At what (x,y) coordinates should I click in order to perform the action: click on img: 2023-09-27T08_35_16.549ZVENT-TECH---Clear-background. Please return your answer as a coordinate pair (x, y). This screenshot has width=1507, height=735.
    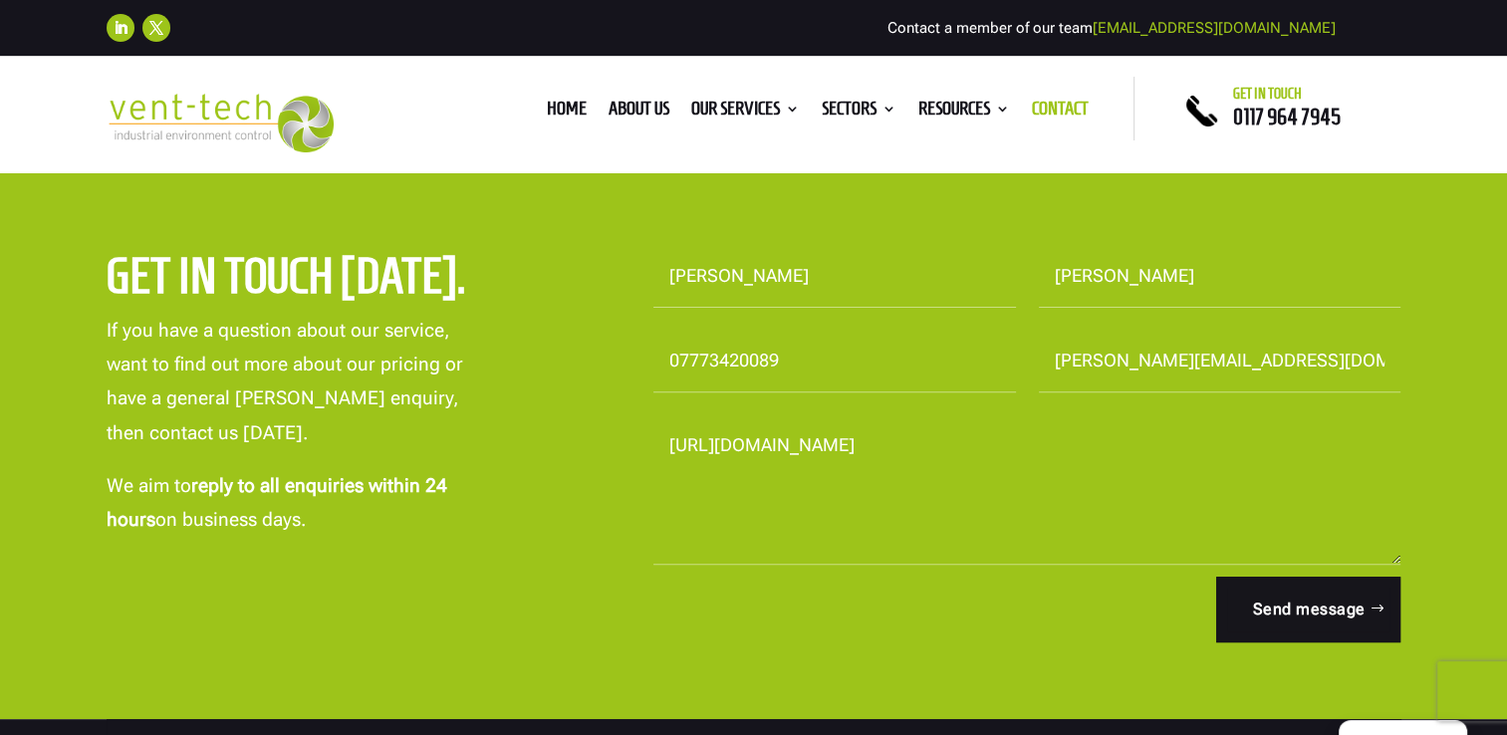
    Looking at the image, I should click on (220, 122).